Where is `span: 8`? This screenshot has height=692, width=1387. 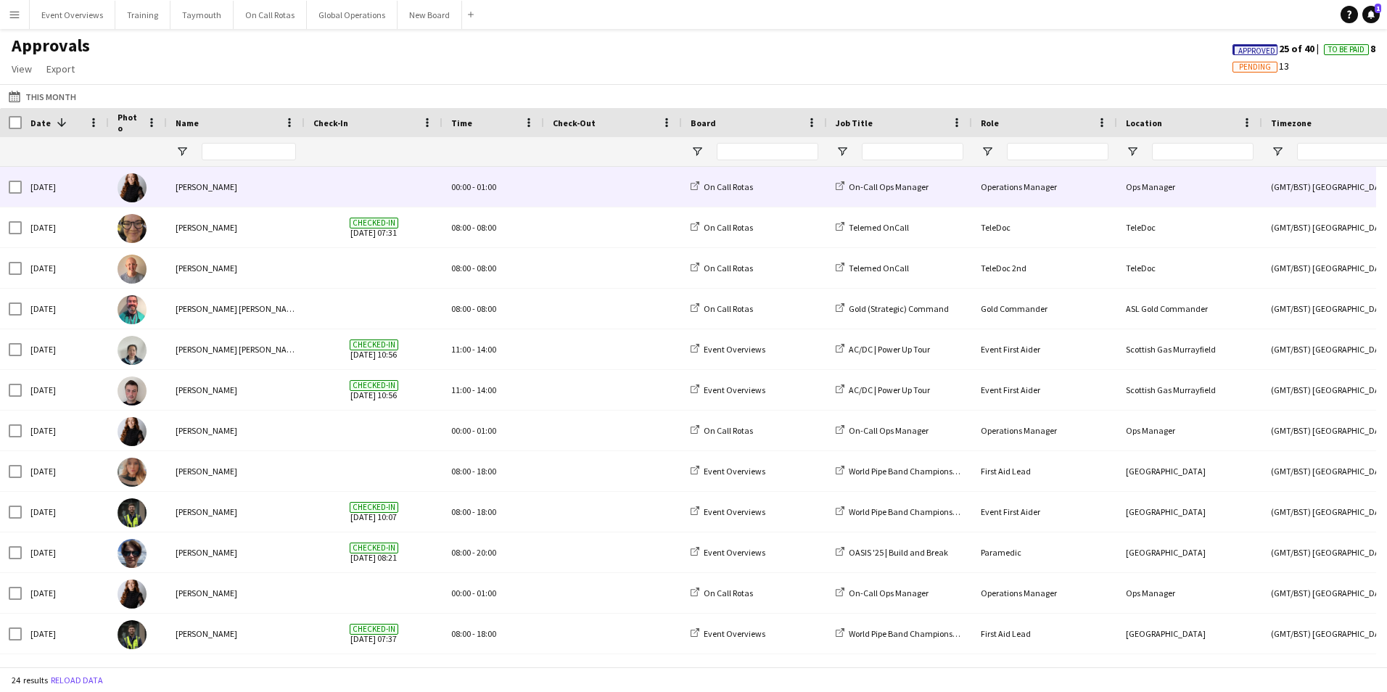
span: 8 is located at coordinates (1349, 49).